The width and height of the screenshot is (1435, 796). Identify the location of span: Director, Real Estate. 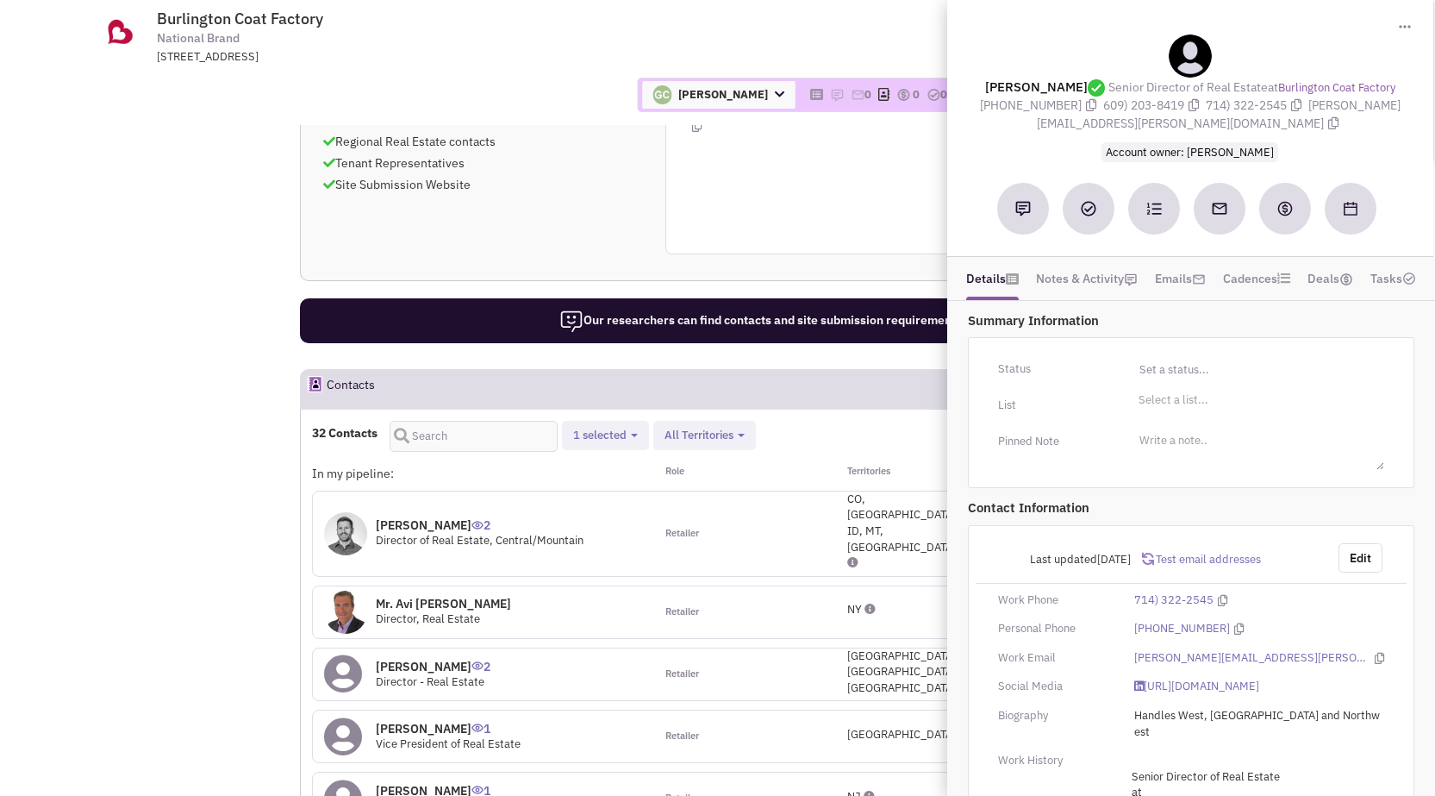
(428, 618).